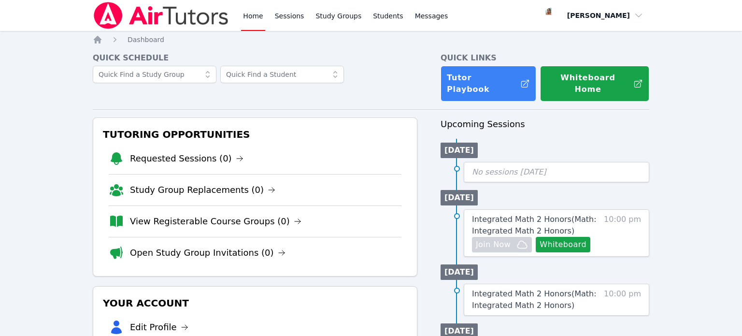 Image resolution: width=742 pixels, height=336 pixels. Describe the element at coordinates (202, 190) in the screenshot. I see `a: Study Group Replacements (0)` at that location.